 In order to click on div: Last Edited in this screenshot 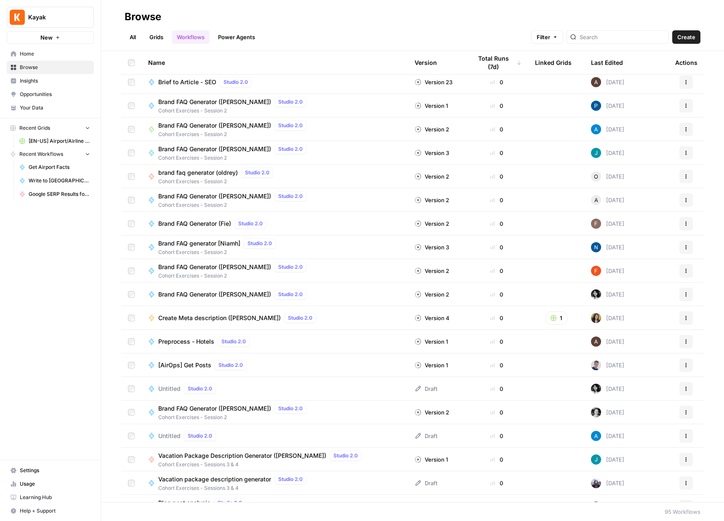, I will do `click(607, 62)`.